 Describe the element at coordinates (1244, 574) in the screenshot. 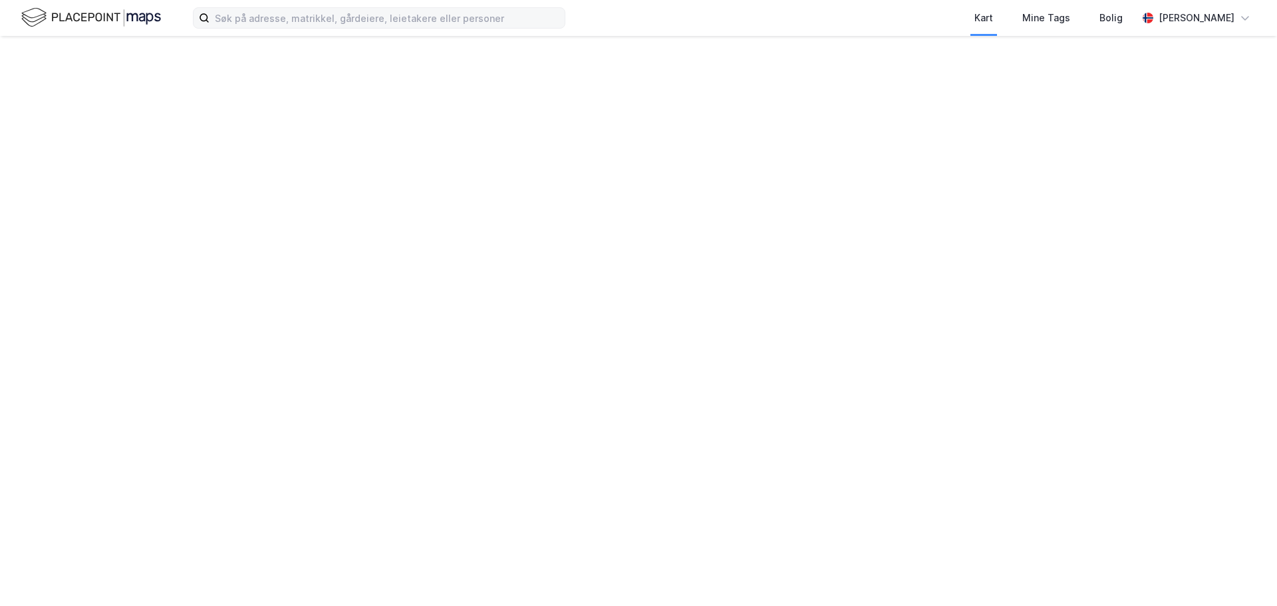

I see `div: Kontrollprogram for chat` at that location.